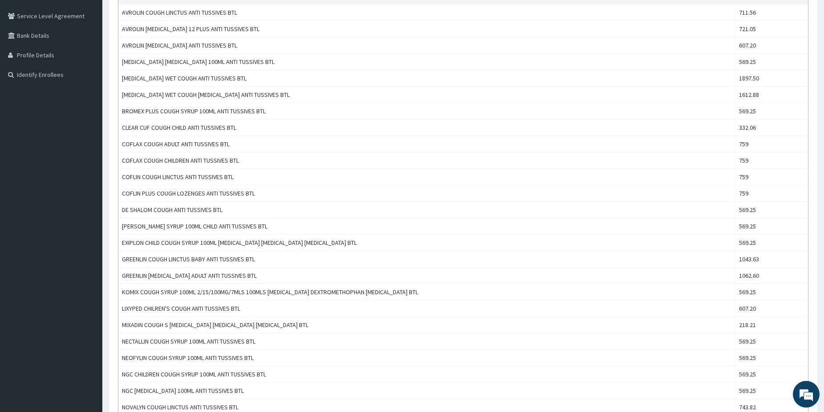 This screenshot has height=412, width=824. I want to click on td: AVROLIN COUGH LINCTUS ANTI TUSSIVES BTL, so click(427, 12).